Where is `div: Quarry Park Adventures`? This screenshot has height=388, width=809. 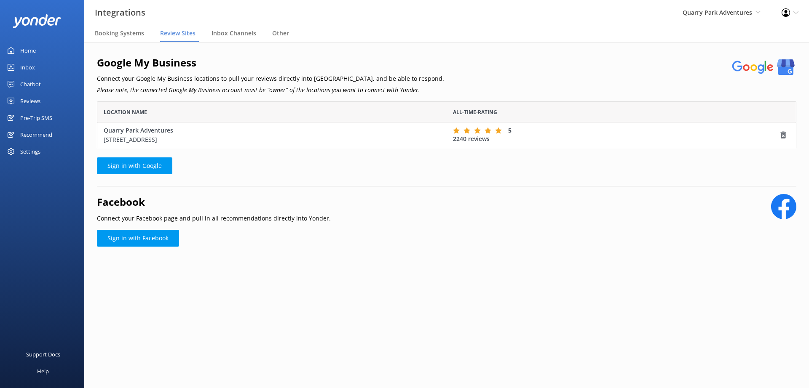
div: Quarry Park Adventures is located at coordinates (272, 135).